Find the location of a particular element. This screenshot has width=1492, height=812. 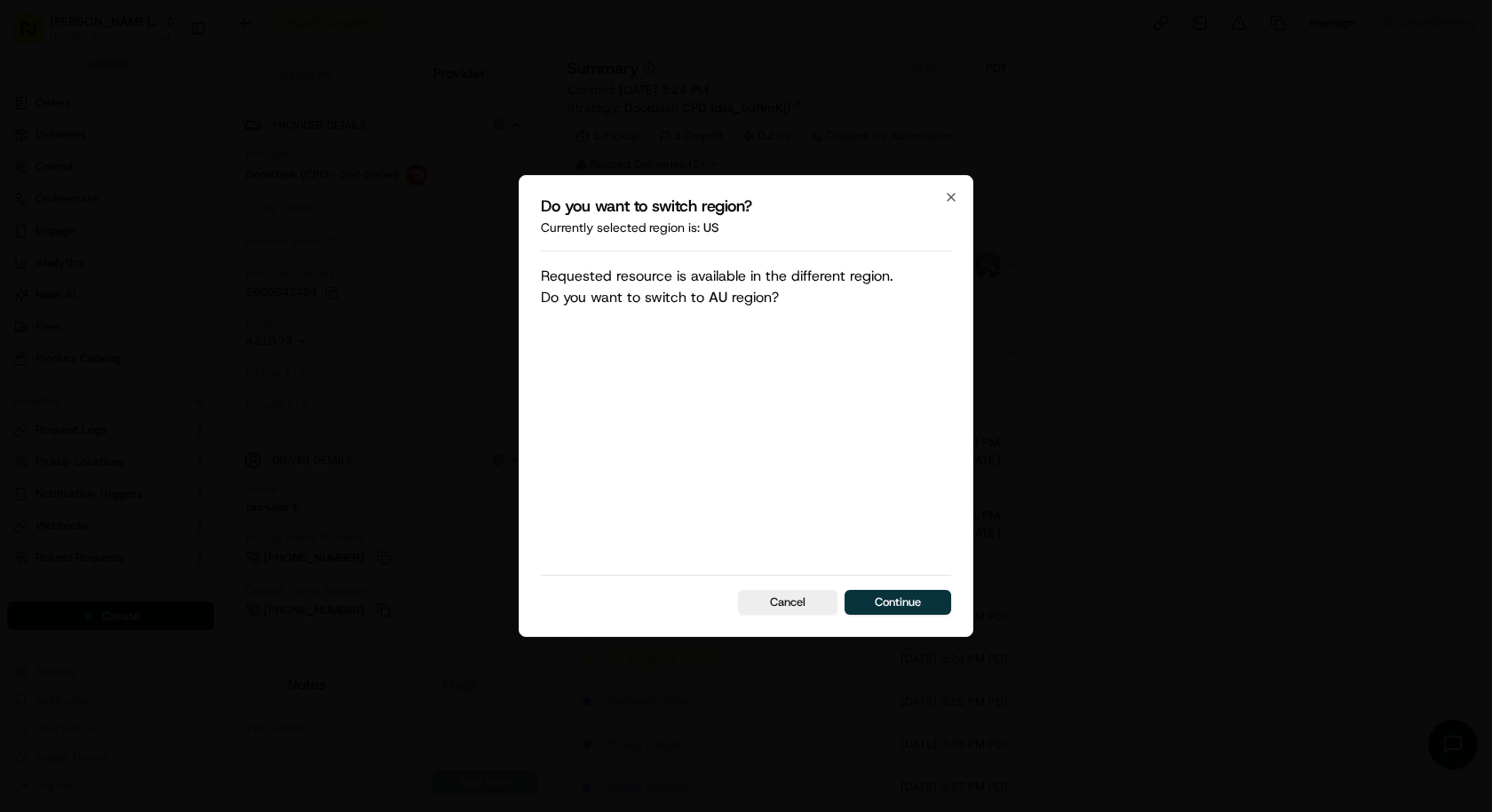

p: Currently selected region is: is located at coordinates (746, 227).